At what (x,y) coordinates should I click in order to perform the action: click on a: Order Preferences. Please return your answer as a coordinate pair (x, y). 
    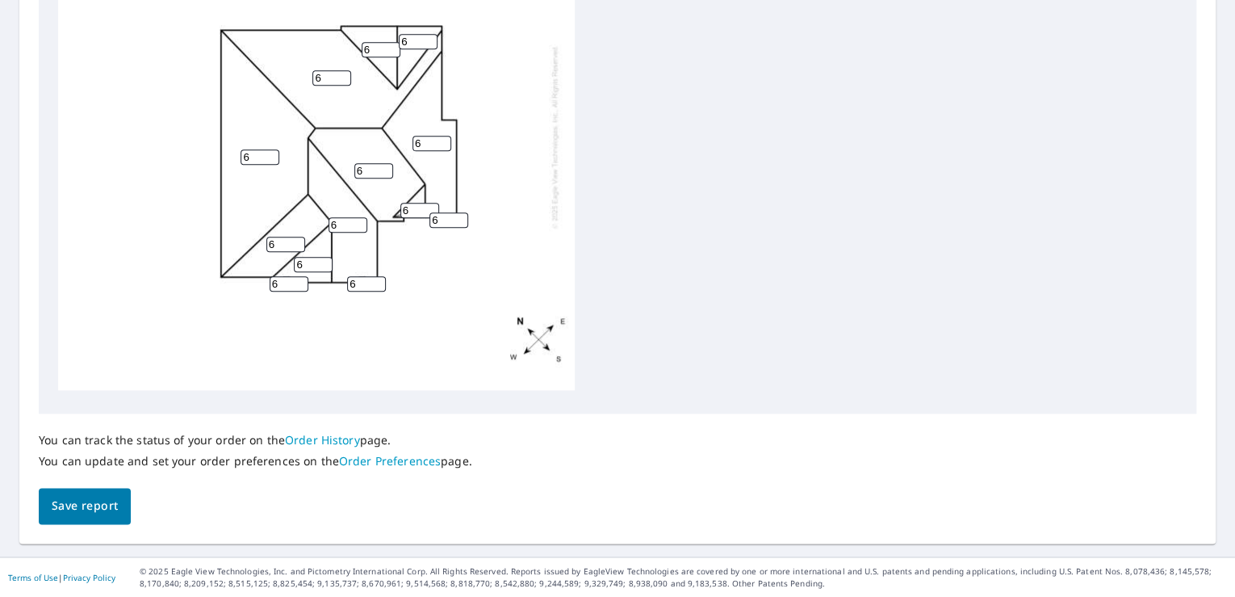
    Looking at the image, I should click on (390, 460).